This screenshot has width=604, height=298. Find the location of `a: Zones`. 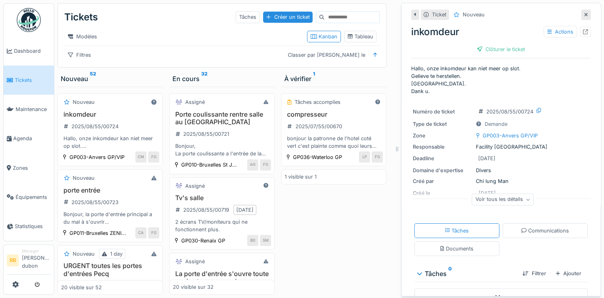

a: Zones is located at coordinates (29, 168).